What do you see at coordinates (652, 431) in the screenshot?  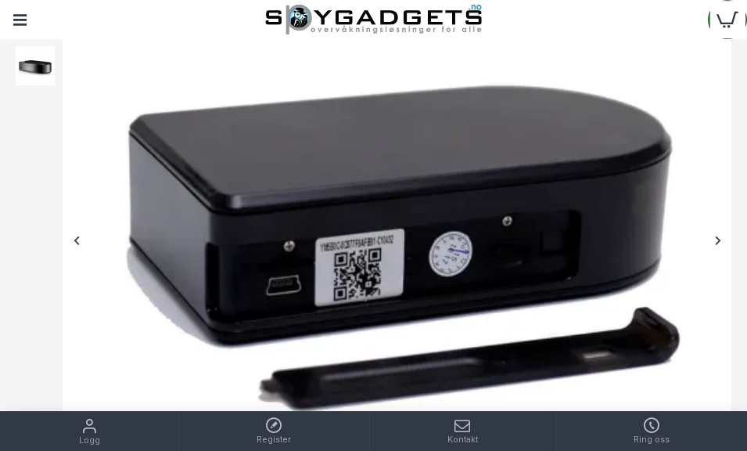 I see `a: Ring oss` at bounding box center [652, 431].